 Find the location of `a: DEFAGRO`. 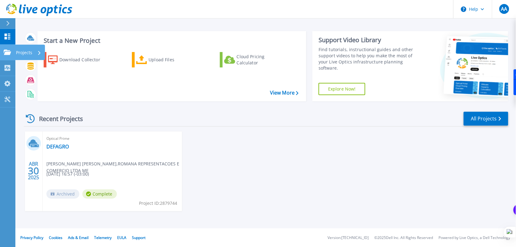

a: DEFAGRO is located at coordinates (57, 146).